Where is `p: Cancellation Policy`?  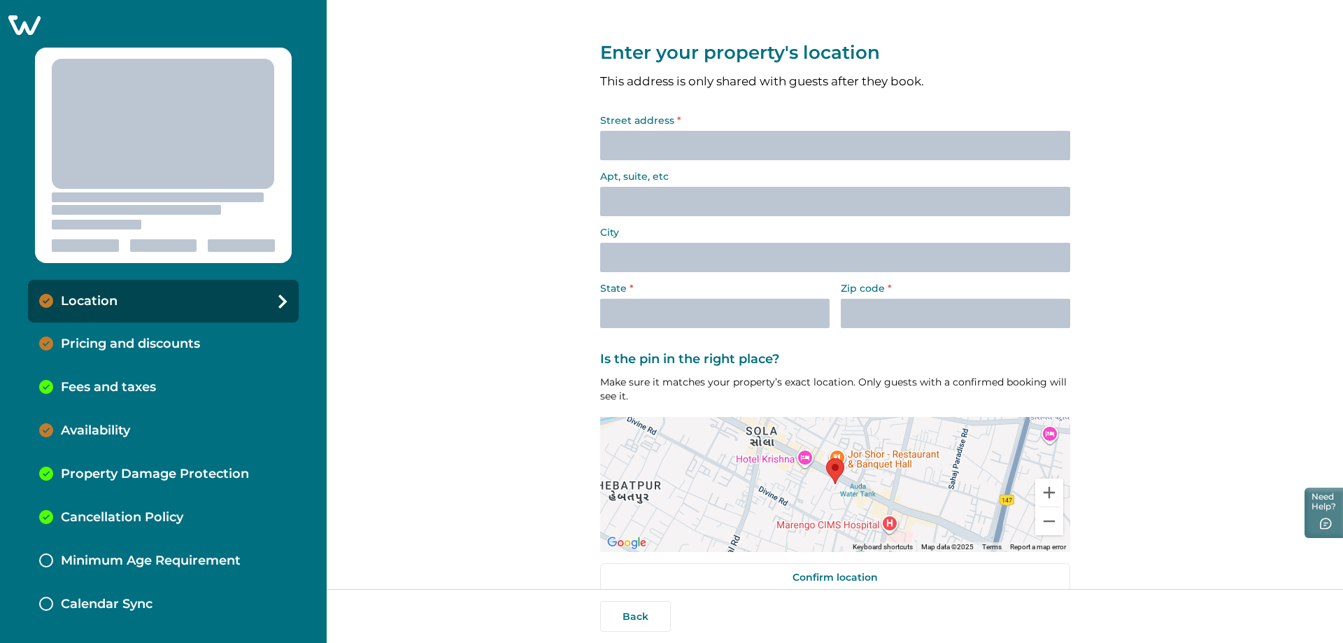 p: Cancellation Policy is located at coordinates (122, 518).